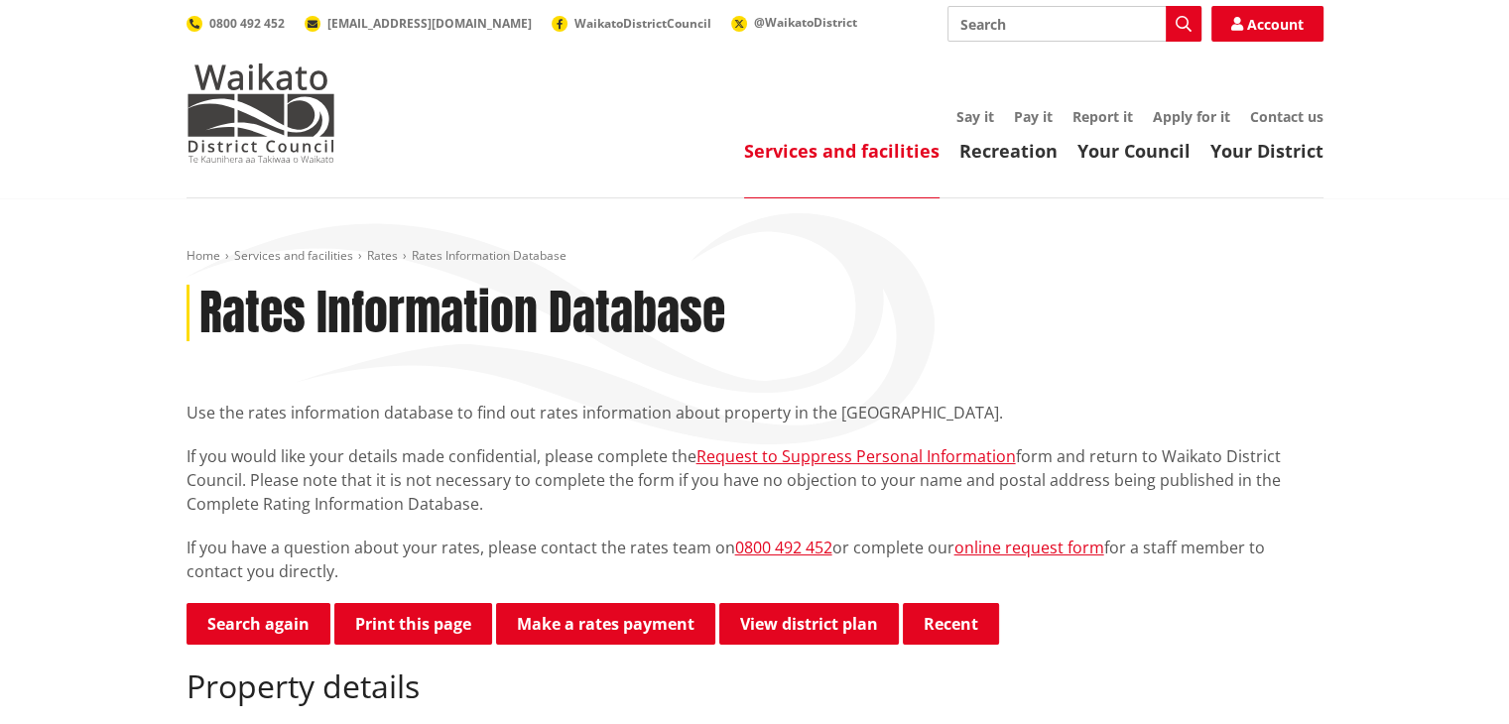 Image resolution: width=1509 pixels, height=724 pixels. What do you see at coordinates (1134, 151) in the screenshot?
I see `a: Your Council` at bounding box center [1134, 151].